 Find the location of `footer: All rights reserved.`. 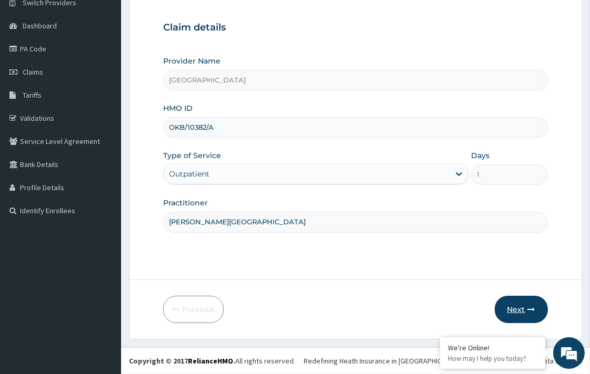

footer: All rights reserved. is located at coordinates (355, 361).